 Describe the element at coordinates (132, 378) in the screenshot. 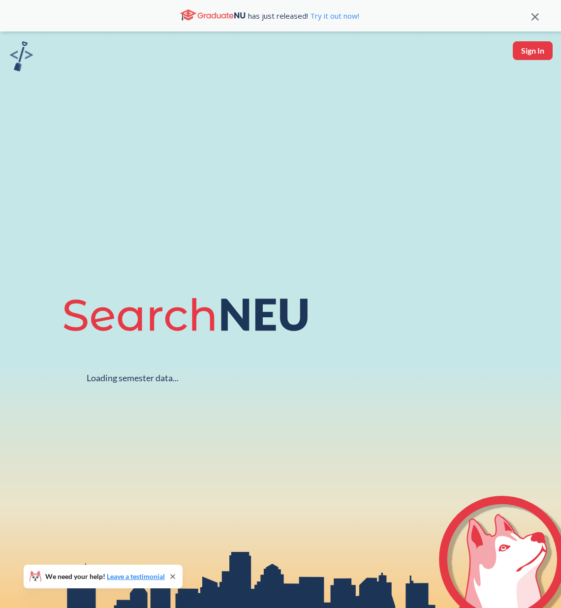

I see `div: Loading semester data...` at that location.